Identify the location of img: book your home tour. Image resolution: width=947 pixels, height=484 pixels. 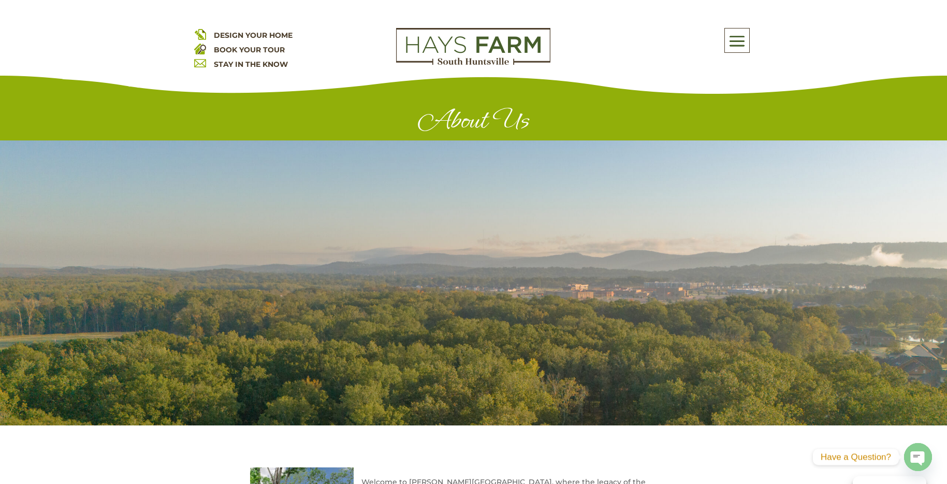
(200, 48).